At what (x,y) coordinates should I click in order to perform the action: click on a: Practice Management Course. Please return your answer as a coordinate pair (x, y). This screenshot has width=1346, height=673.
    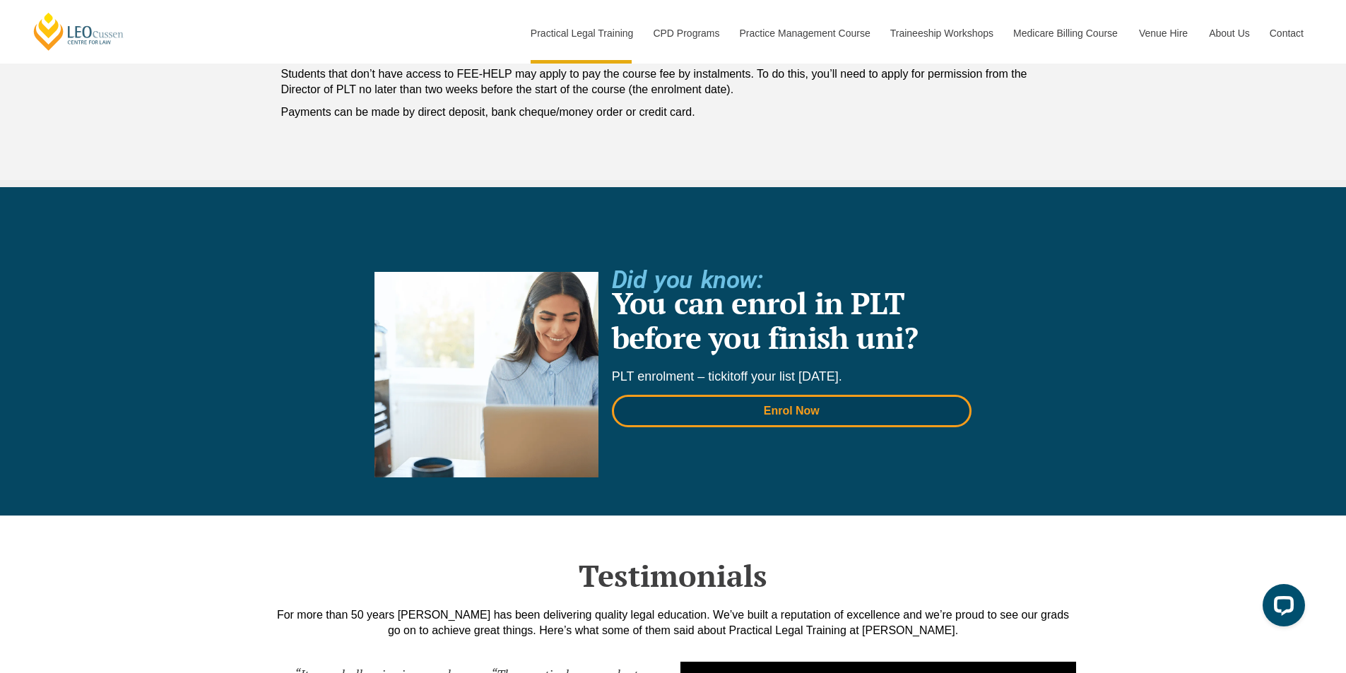
    Looking at the image, I should click on (804, 33).